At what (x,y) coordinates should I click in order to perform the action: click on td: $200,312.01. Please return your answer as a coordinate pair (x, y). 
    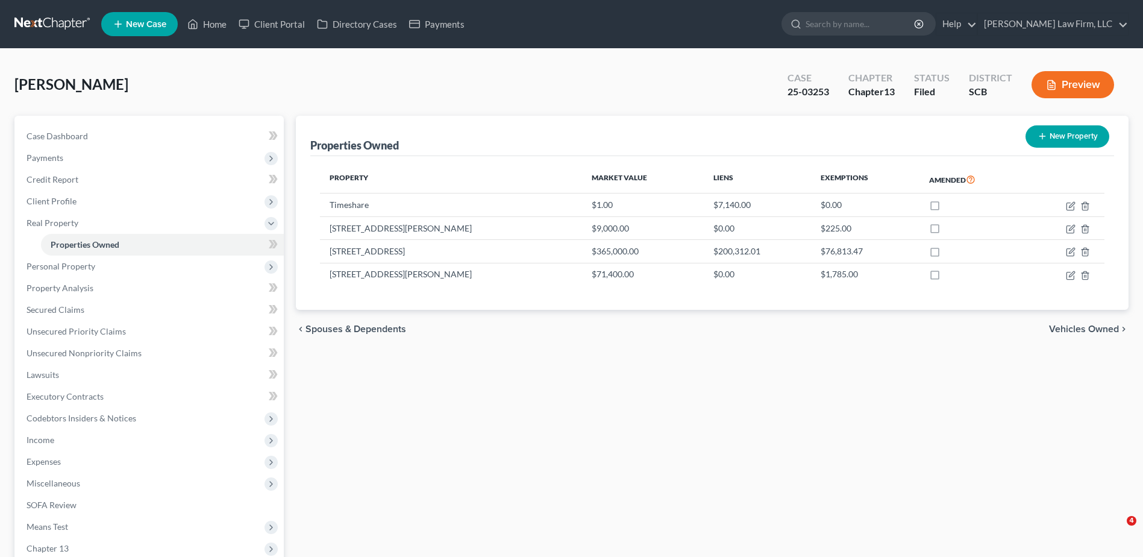
    Looking at the image, I should click on (757, 251).